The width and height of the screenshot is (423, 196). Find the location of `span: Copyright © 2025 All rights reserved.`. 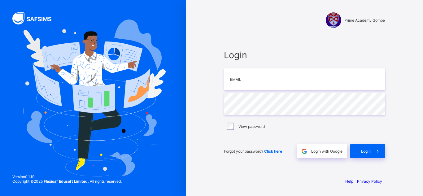

span: Copyright © 2025 All rights reserved. is located at coordinates (67, 181).